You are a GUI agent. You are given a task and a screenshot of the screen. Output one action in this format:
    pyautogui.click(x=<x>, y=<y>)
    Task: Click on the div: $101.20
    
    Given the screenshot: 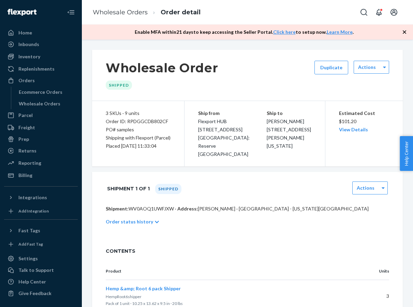 What is the action you would take?
    pyautogui.click(x=364, y=121)
    